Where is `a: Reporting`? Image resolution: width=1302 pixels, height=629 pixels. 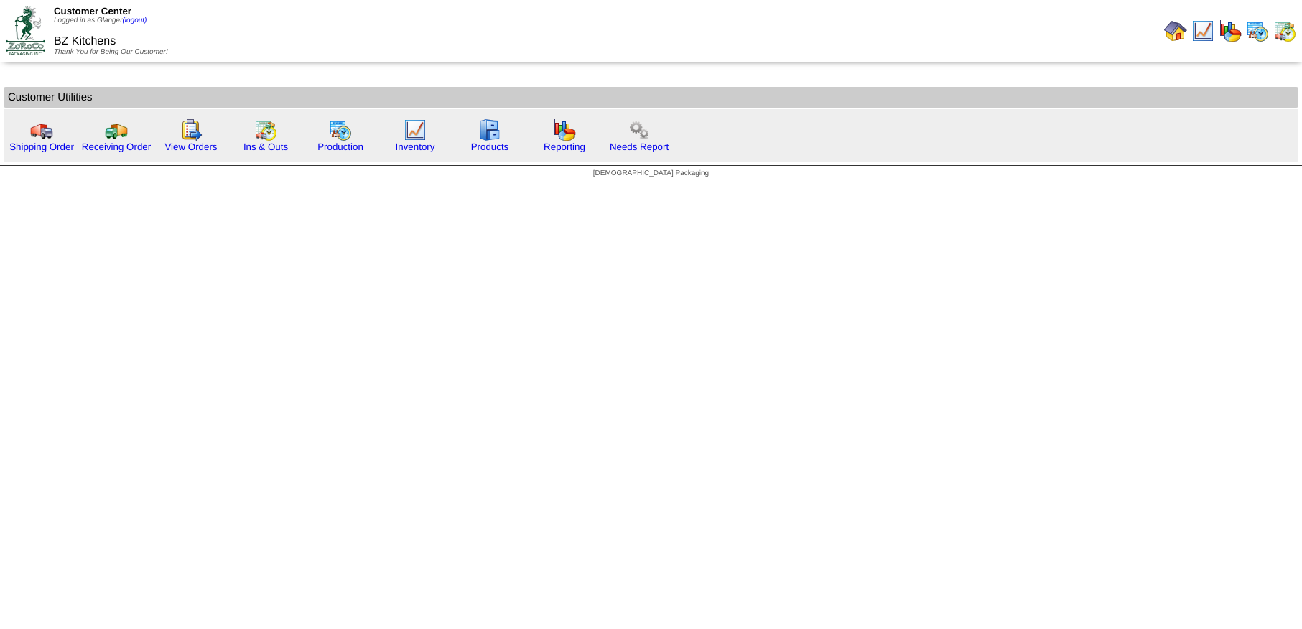 a: Reporting is located at coordinates (564, 146).